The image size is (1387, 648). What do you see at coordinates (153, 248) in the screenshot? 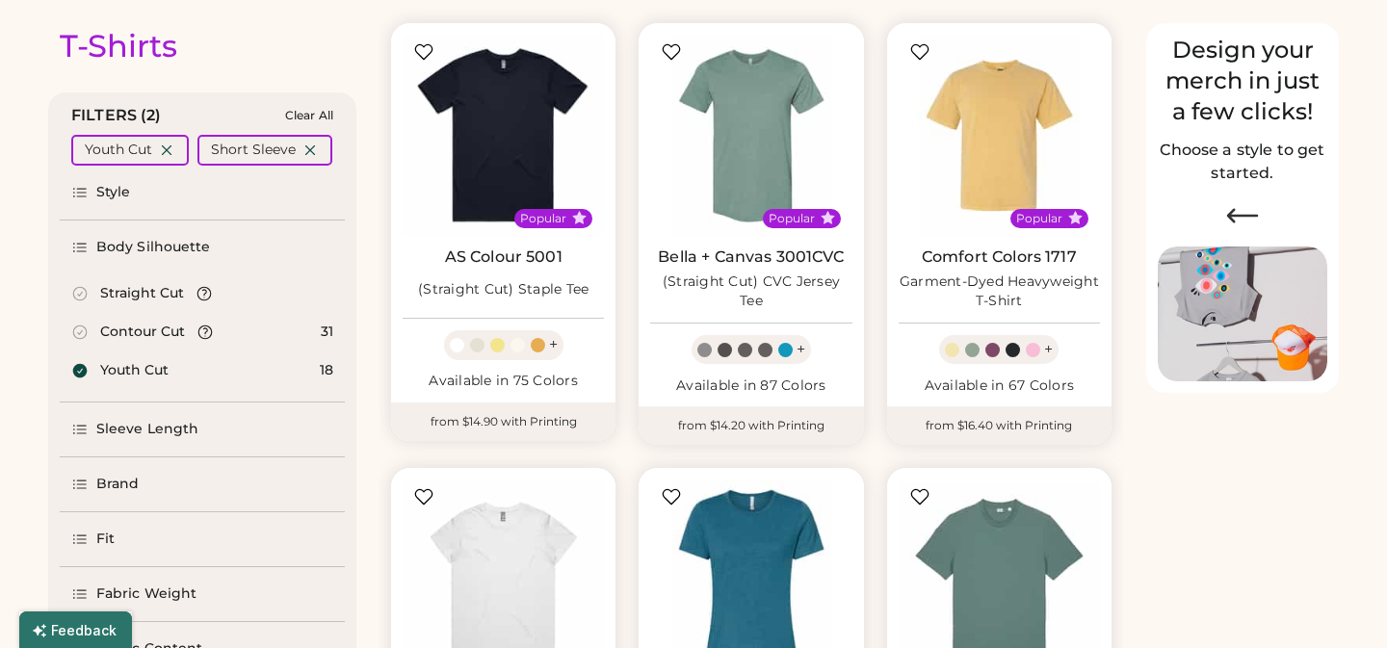
I see `div: Body Silhouette` at bounding box center [153, 248].